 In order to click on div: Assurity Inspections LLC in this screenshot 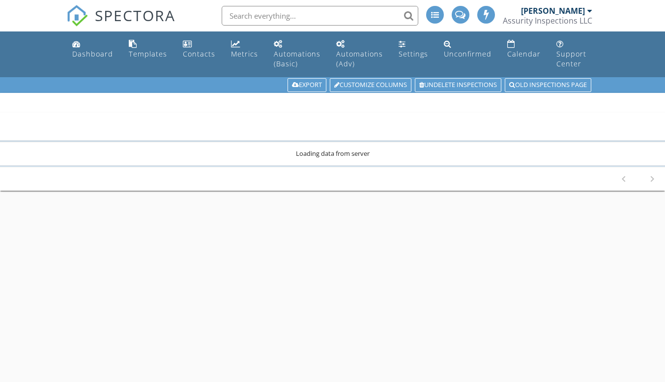, I will do `click(547, 21)`.